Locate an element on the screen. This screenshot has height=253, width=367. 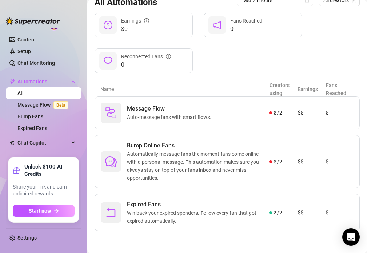
a: Settings is located at coordinates (27, 237).